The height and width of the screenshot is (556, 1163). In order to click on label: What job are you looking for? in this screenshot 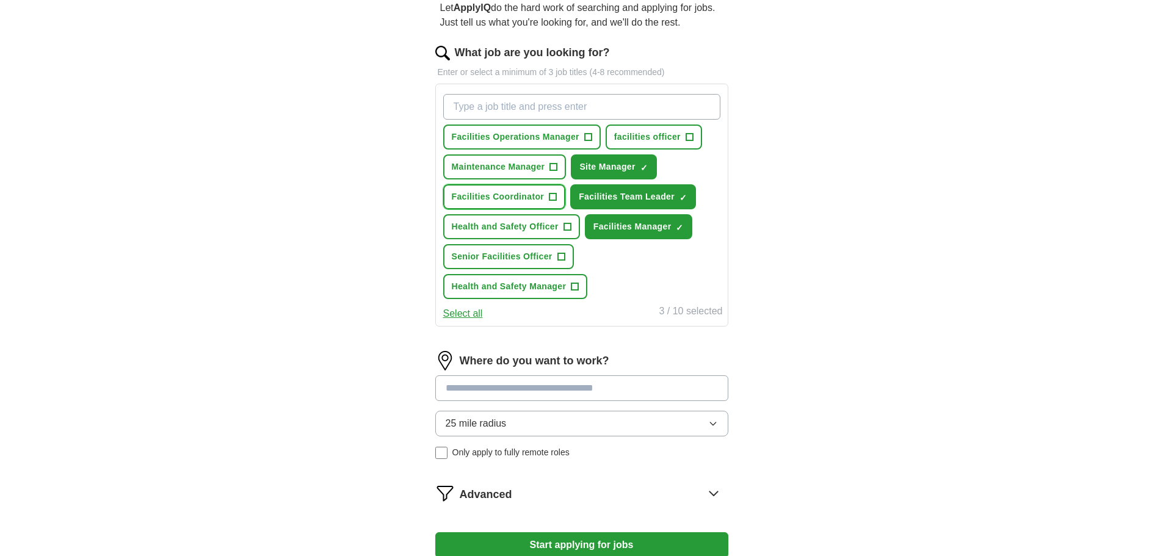, I will do `click(532, 52)`.